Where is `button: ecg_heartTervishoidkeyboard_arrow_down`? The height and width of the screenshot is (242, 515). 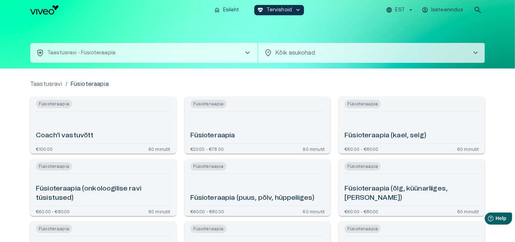 button: ecg_heartTervishoidkeyboard_arrow_down is located at coordinates (279, 10).